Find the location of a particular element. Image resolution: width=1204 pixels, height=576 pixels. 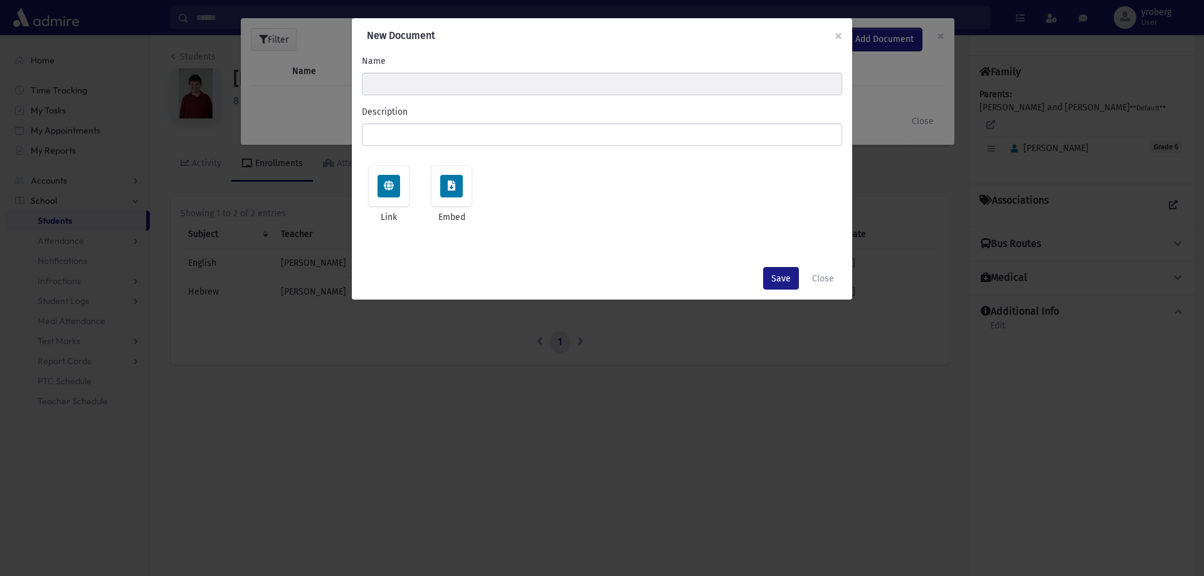

label: Name is located at coordinates (374, 61).